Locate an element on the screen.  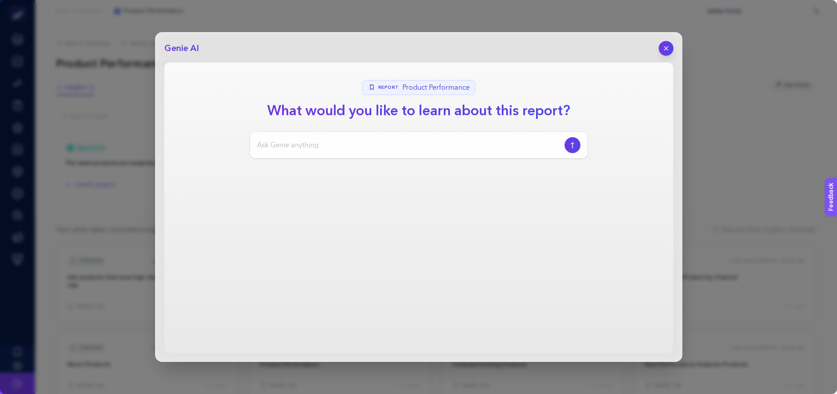
input: Ask Genie anything... is located at coordinates (409, 145).